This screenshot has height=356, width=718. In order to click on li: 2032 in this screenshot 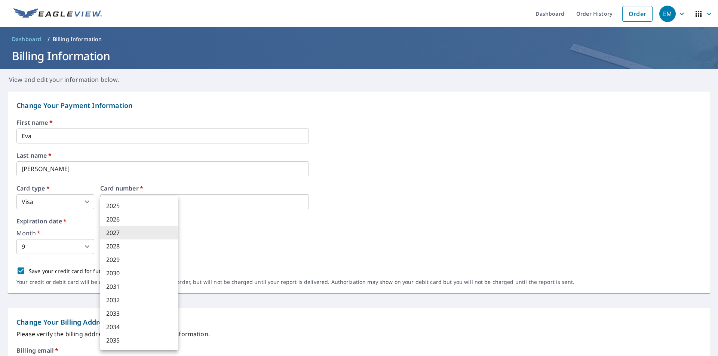, I will do `click(139, 300)`.